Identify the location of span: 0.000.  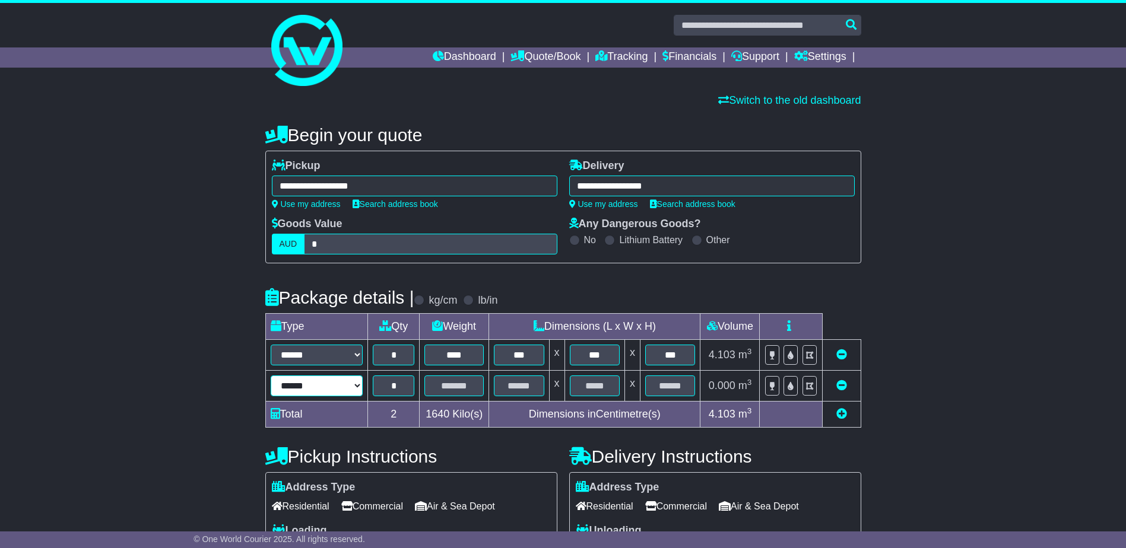
(722, 386).